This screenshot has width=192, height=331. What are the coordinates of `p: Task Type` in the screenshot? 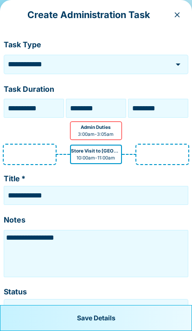 It's located at (96, 45).